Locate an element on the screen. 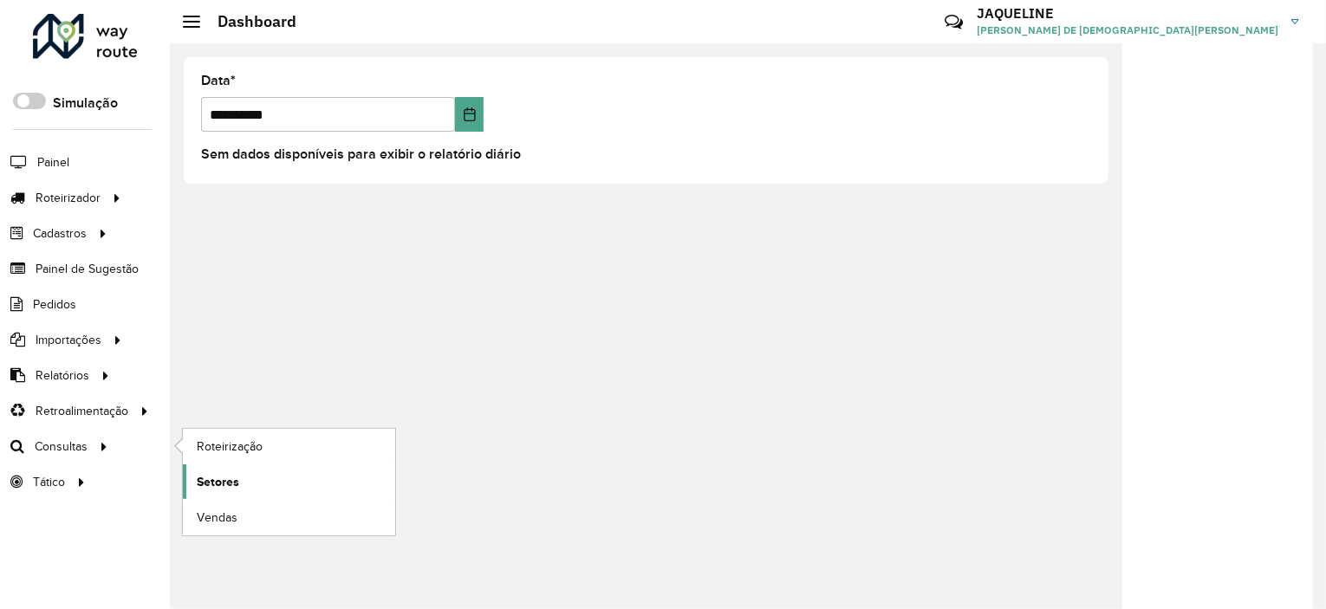 Image resolution: width=1326 pixels, height=609 pixels. h2: Dashboard is located at coordinates (248, 22).